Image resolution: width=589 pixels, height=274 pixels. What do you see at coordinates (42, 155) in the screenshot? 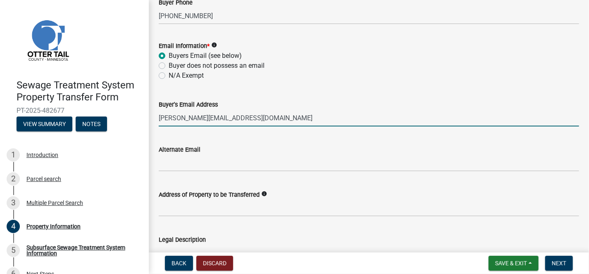
I see `div: Introduction` at bounding box center [42, 155].